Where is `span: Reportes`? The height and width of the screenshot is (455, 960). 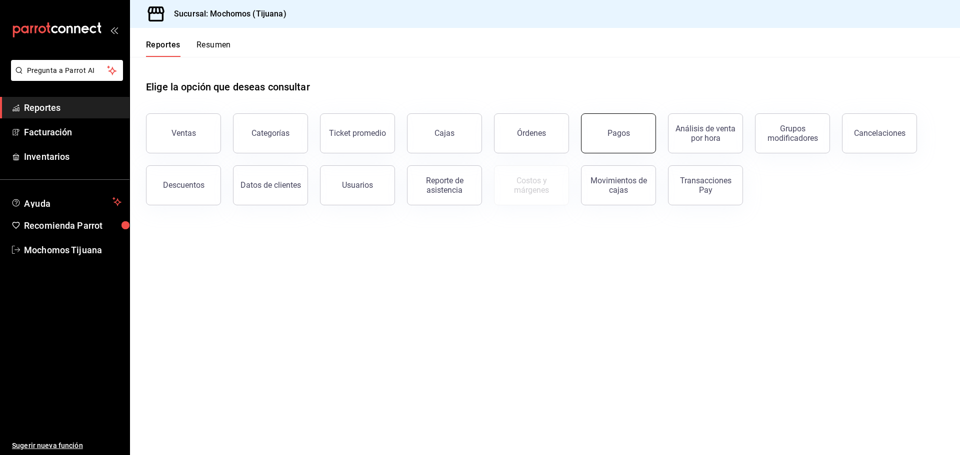
span: Reportes is located at coordinates (72, 107).